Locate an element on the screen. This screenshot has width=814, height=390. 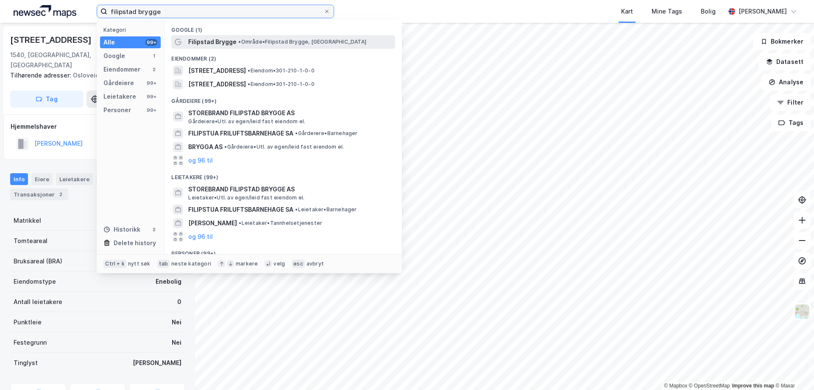
a: Mapbox is located at coordinates (675, 386).